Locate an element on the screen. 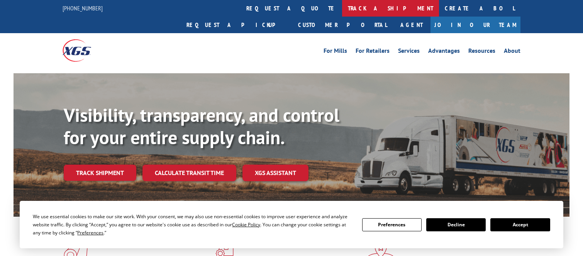 The height and width of the screenshot is (256, 583). div: We use essential cookies to make our site work. With your consent, we may also use non-essential ... is located at coordinates (193, 225).